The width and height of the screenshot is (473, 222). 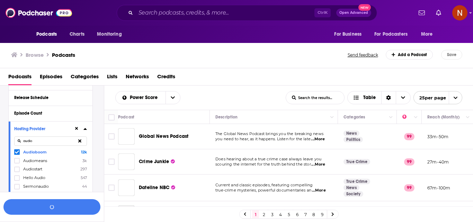 I want to click on span: Charts, so click(x=77, y=34).